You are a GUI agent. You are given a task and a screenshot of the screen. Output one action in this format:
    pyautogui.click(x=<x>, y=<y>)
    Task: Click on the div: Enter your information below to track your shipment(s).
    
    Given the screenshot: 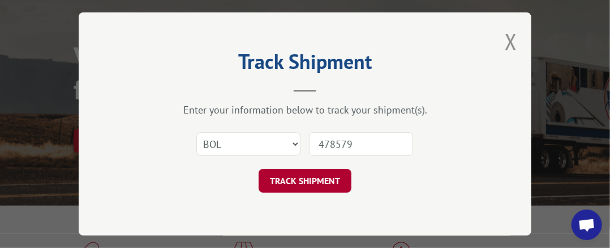 What is the action you would take?
    pyautogui.click(x=305, y=110)
    